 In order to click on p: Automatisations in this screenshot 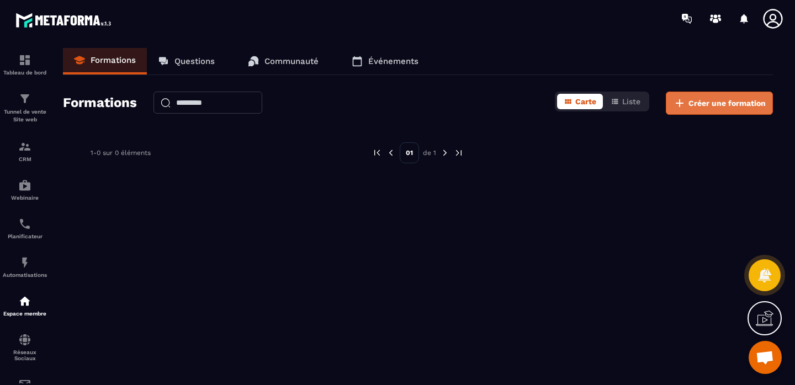, I will do `click(25, 275)`.